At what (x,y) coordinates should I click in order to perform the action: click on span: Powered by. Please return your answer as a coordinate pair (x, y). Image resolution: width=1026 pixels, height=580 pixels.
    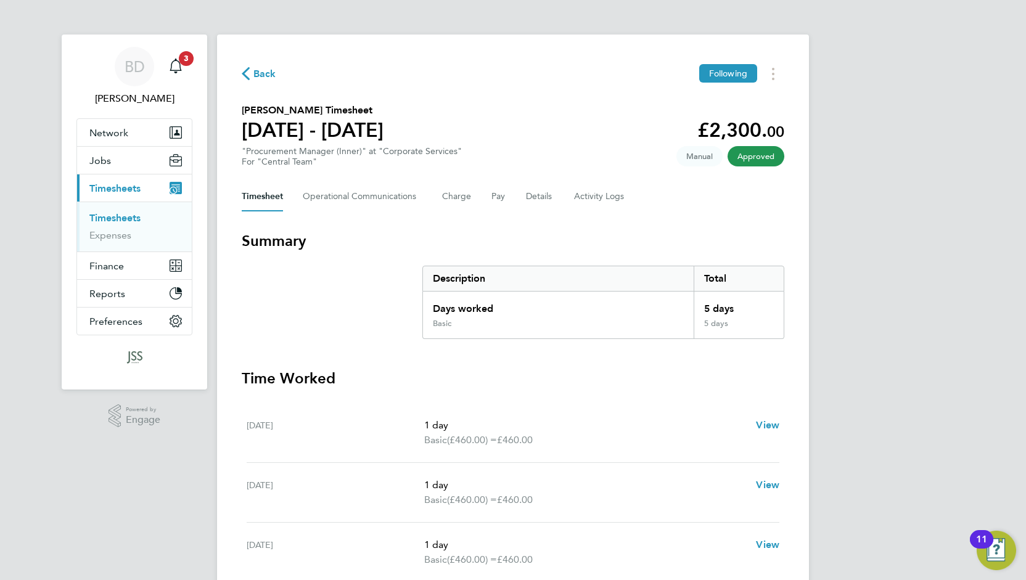
    Looking at the image, I should click on (143, 409).